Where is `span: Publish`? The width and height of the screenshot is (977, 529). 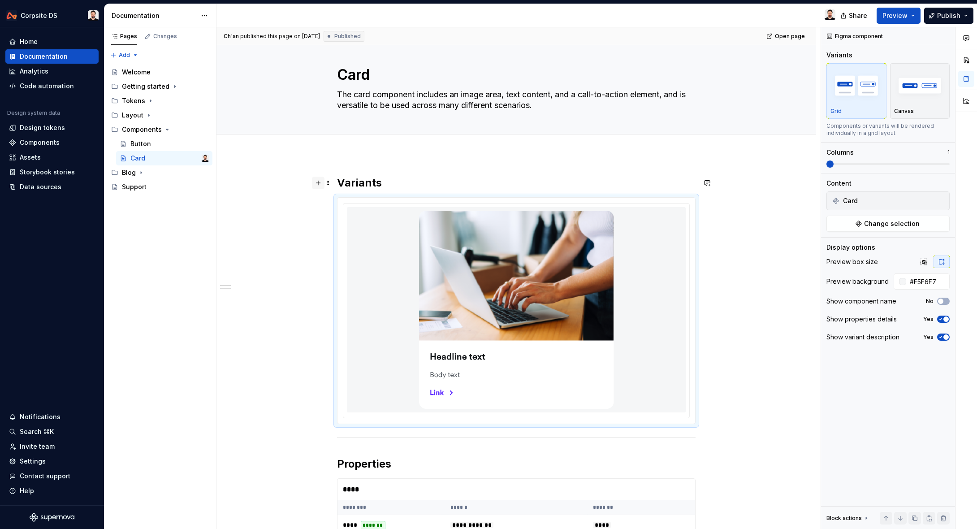
span: Publish is located at coordinates (949, 16).